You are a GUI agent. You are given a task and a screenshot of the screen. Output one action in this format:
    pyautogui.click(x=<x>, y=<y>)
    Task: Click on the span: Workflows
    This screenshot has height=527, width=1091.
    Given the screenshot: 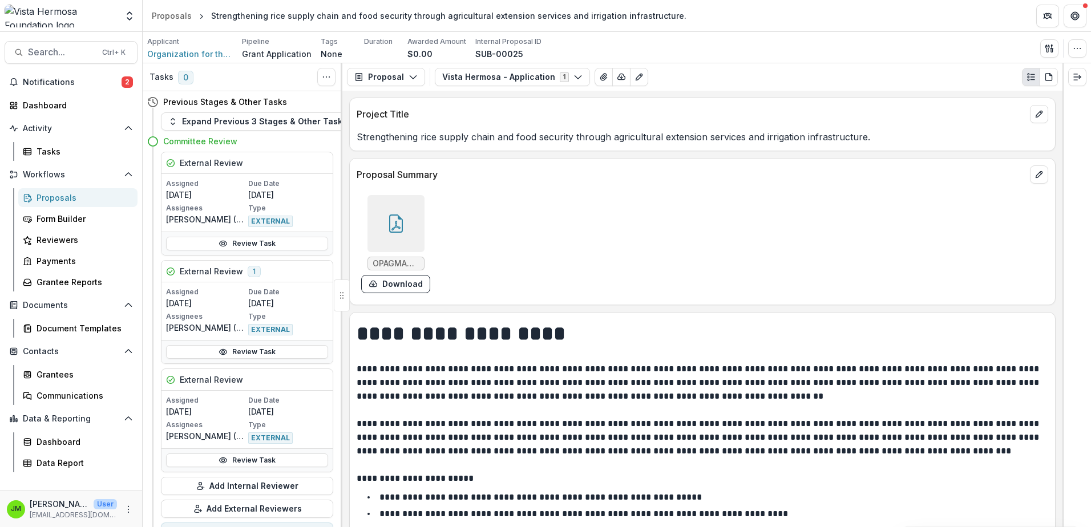 What is the action you would take?
    pyautogui.click(x=71, y=175)
    